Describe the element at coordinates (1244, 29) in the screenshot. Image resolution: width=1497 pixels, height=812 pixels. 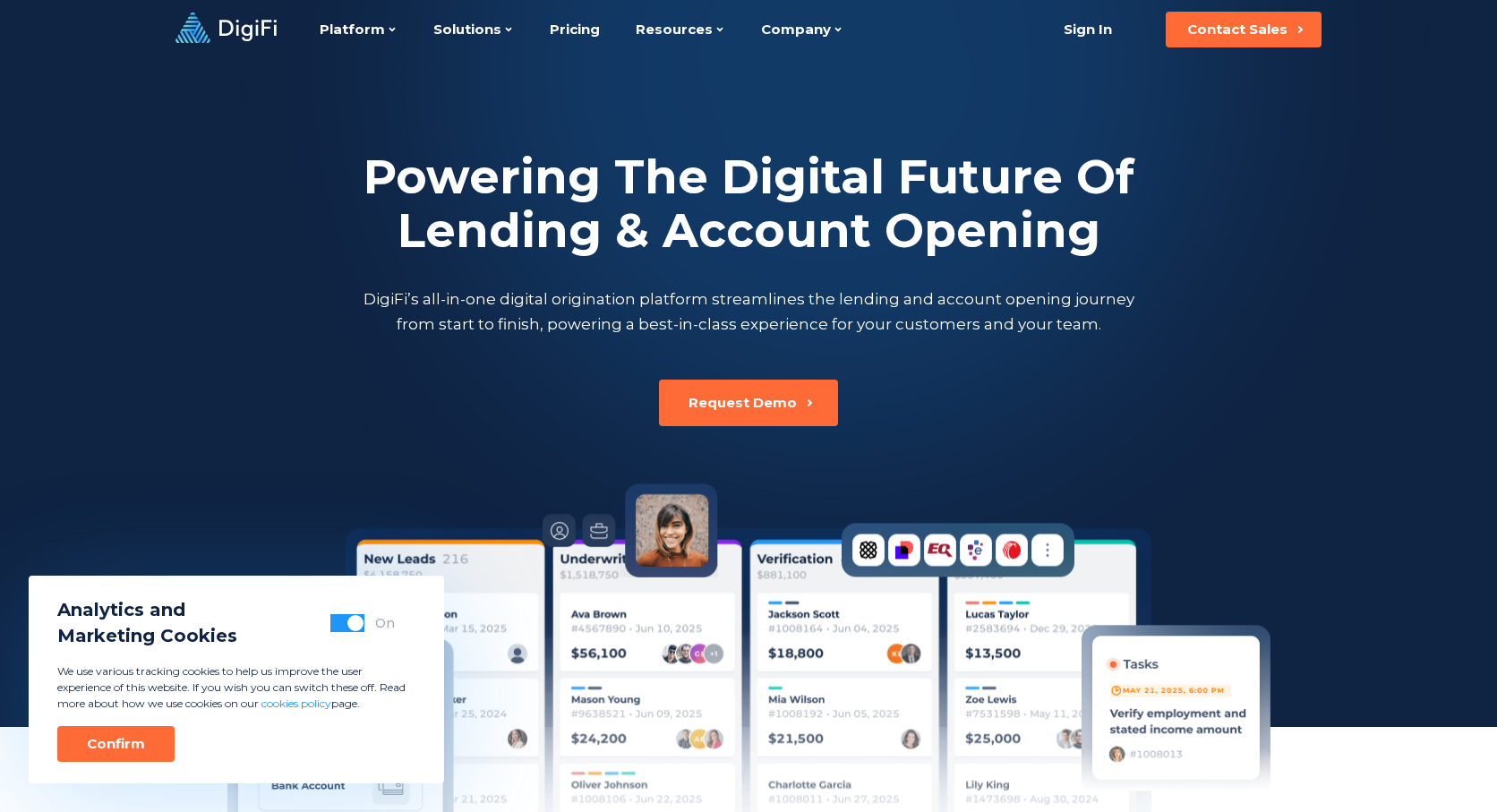
I see `a: Contact Sales` at that location.